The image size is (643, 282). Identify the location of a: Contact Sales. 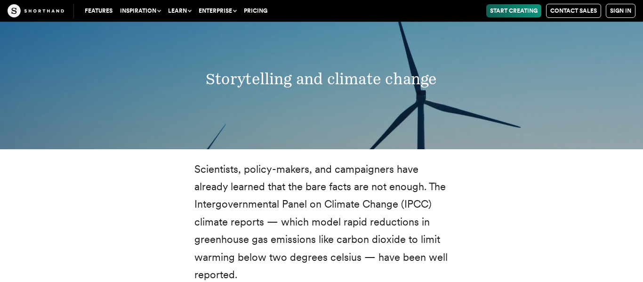
(573, 11).